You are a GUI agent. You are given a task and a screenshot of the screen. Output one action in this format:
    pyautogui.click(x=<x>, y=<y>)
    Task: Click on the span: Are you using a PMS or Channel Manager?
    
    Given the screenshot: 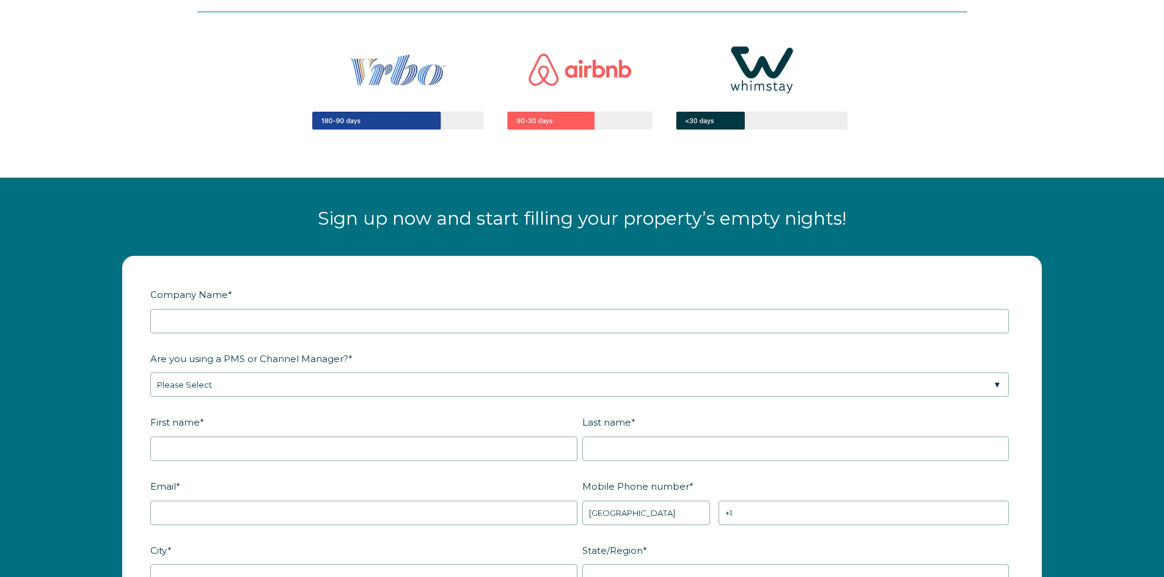 What is the action you would take?
    pyautogui.click(x=249, y=359)
    